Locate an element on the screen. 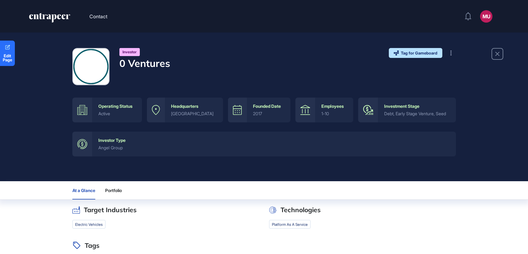 This screenshot has width=528, height=254. div: Employees is located at coordinates (333, 106).